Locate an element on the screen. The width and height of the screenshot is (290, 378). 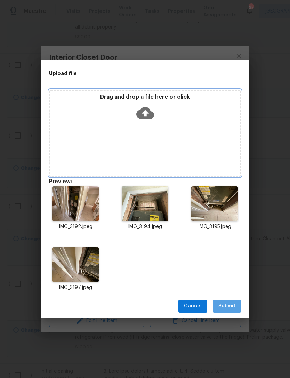
p: IMG_3197.jpeg is located at coordinates (76, 288).